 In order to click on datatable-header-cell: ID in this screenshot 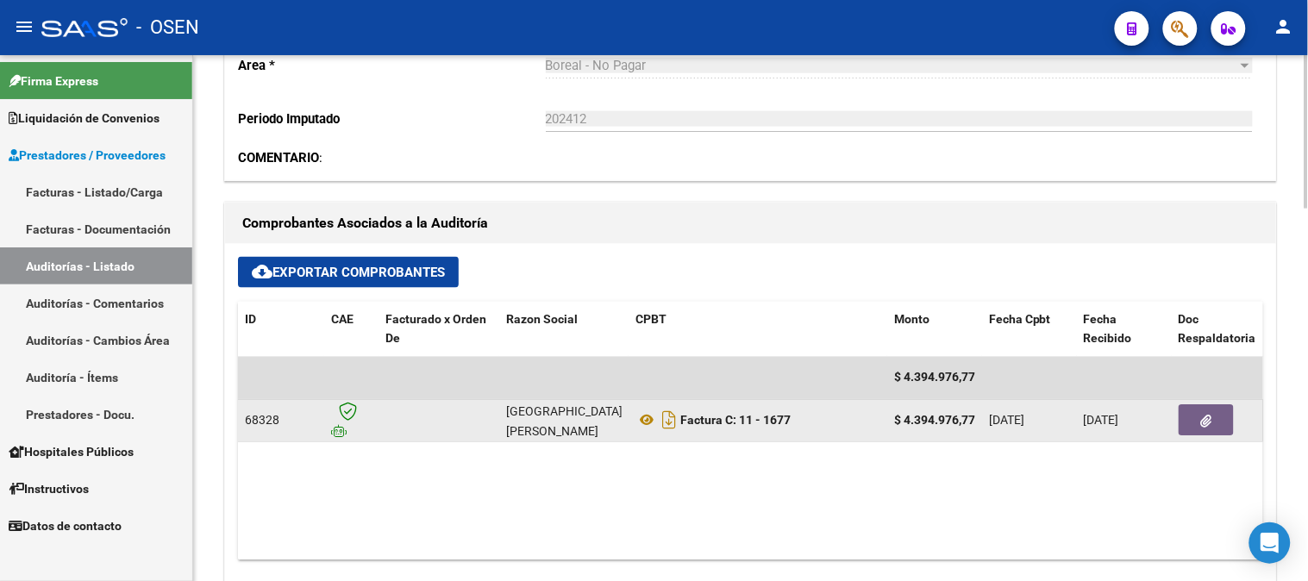, I will do `click(281, 330)`.